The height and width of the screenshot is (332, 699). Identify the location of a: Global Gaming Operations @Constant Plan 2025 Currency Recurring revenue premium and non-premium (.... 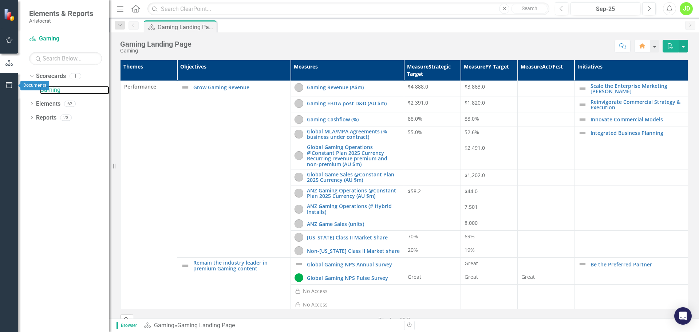
(354, 156).